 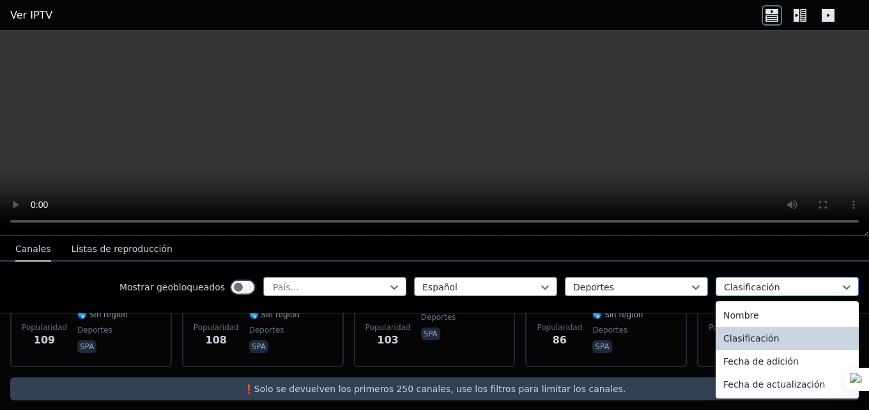 I want to click on font: Fecha de adición, so click(x=761, y=361).